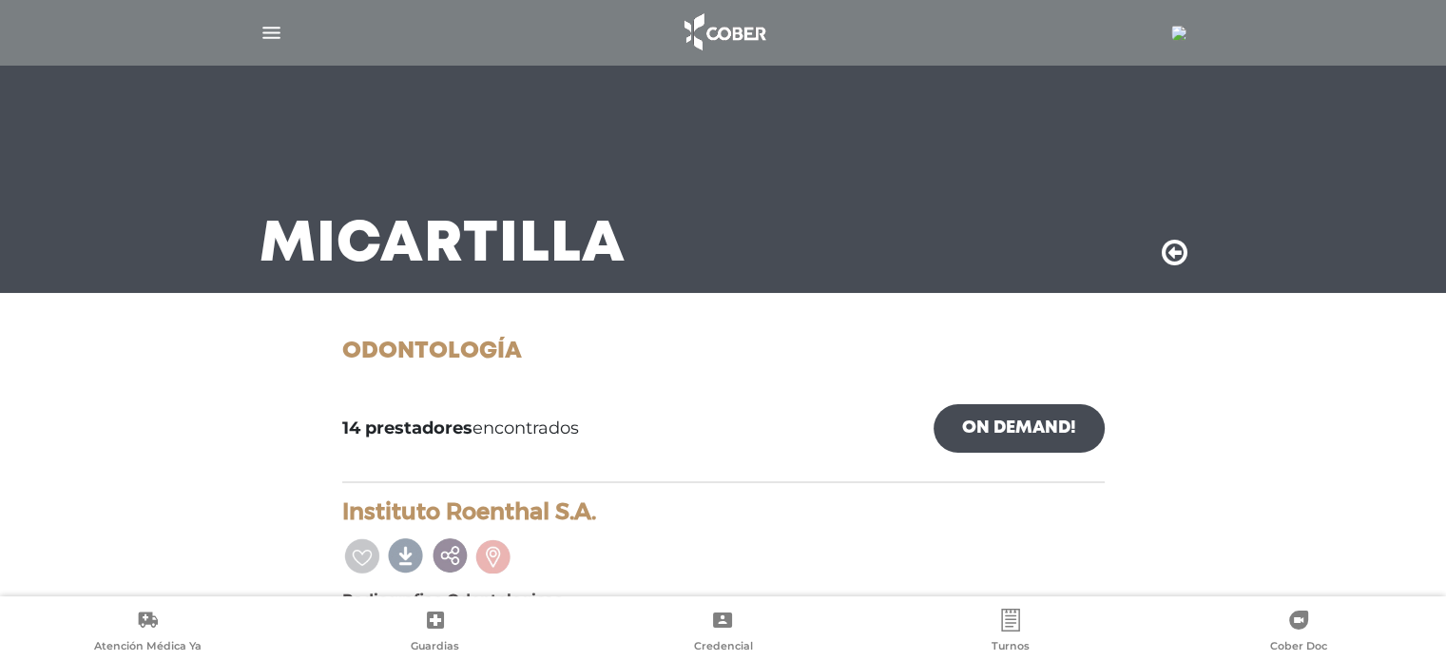 The image size is (1446, 661). Describe the element at coordinates (1019, 428) in the screenshot. I see `a: On Demand!` at that location.